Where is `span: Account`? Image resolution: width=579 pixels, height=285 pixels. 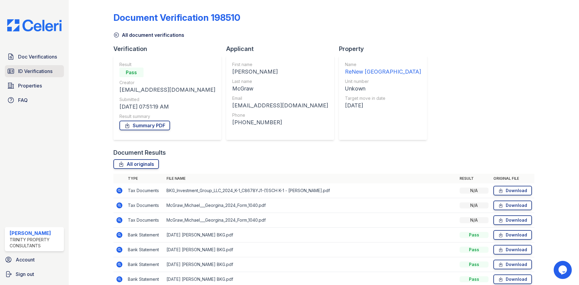 span: Account is located at coordinates (25, 260).